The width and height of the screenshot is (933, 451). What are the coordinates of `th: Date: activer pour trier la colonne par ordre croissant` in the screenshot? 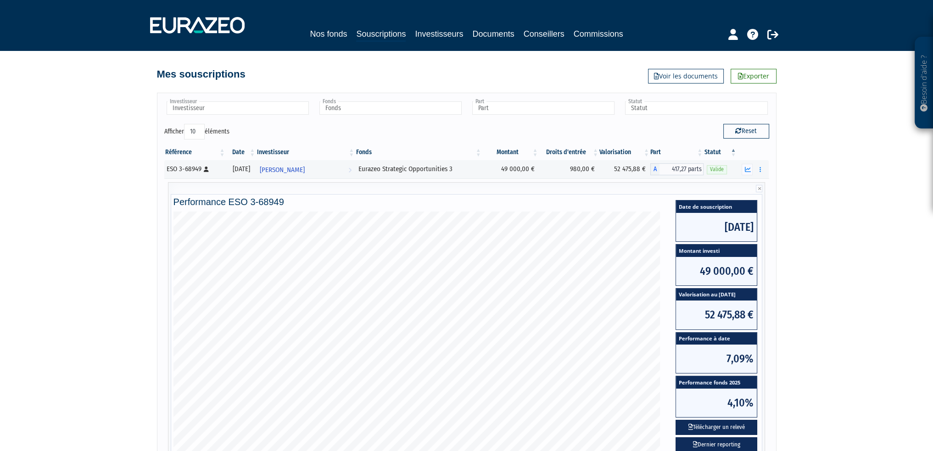 It's located at (242, 152).